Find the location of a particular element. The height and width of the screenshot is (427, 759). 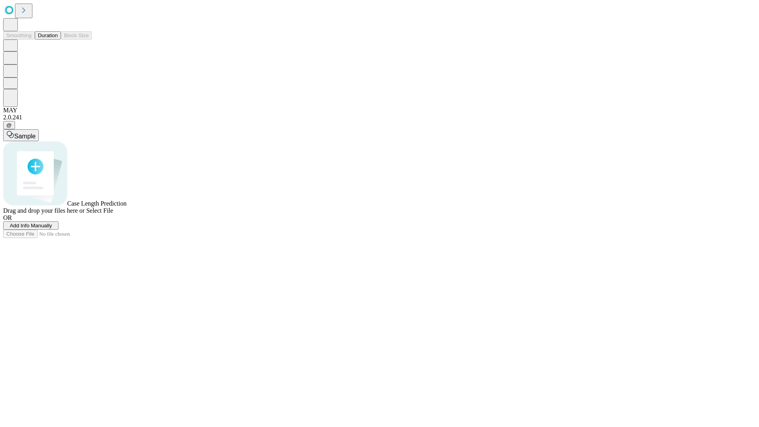

span: OR is located at coordinates (8, 217).